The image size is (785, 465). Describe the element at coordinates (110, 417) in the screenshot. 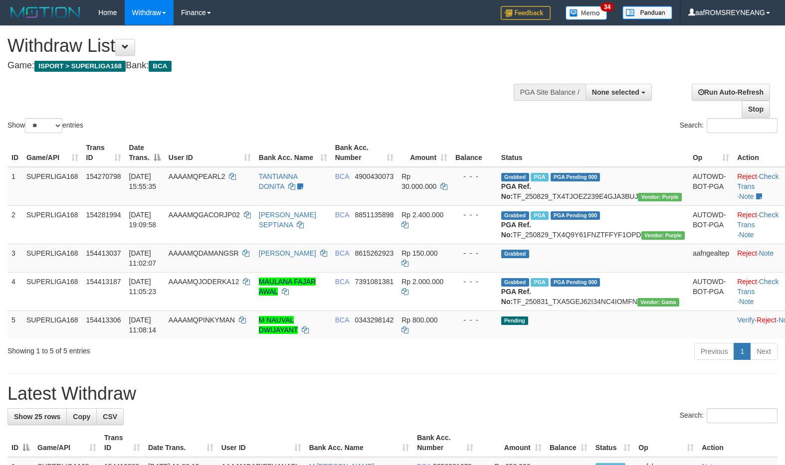

I see `a: CSV` at that location.